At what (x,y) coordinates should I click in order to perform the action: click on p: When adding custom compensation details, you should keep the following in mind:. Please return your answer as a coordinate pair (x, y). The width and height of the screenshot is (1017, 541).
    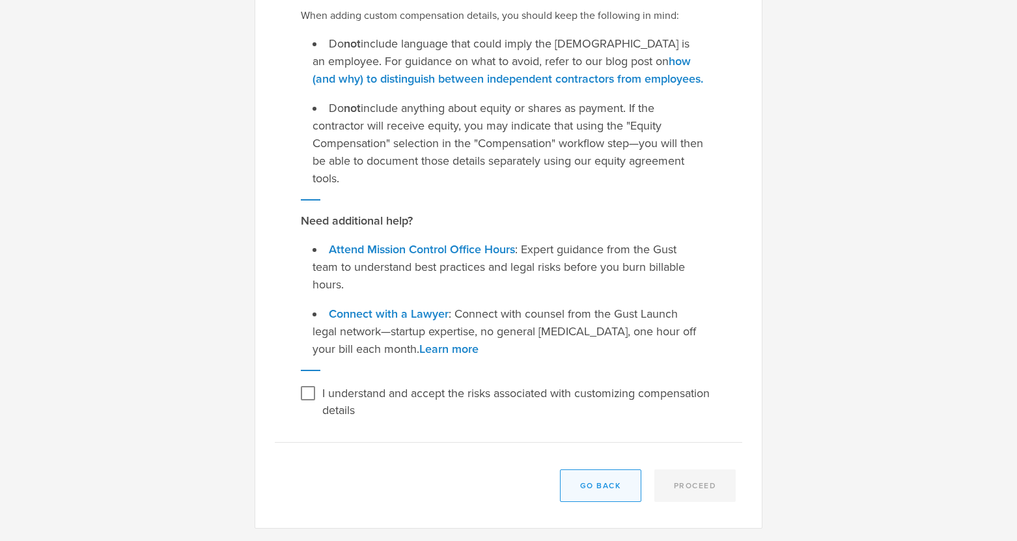
    Looking at the image, I should click on (509, 16).